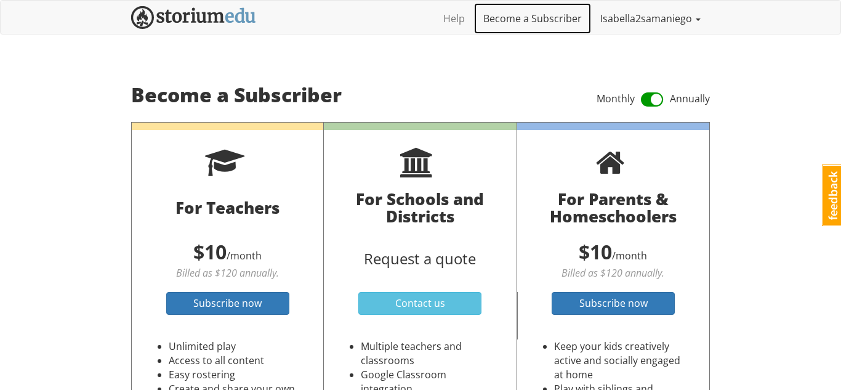 The height and width of the screenshot is (390, 841). What do you see at coordinates (420, 207) in the screenshot?
I see `h3: For Schools and Districts` at bounding box center [420, 207].